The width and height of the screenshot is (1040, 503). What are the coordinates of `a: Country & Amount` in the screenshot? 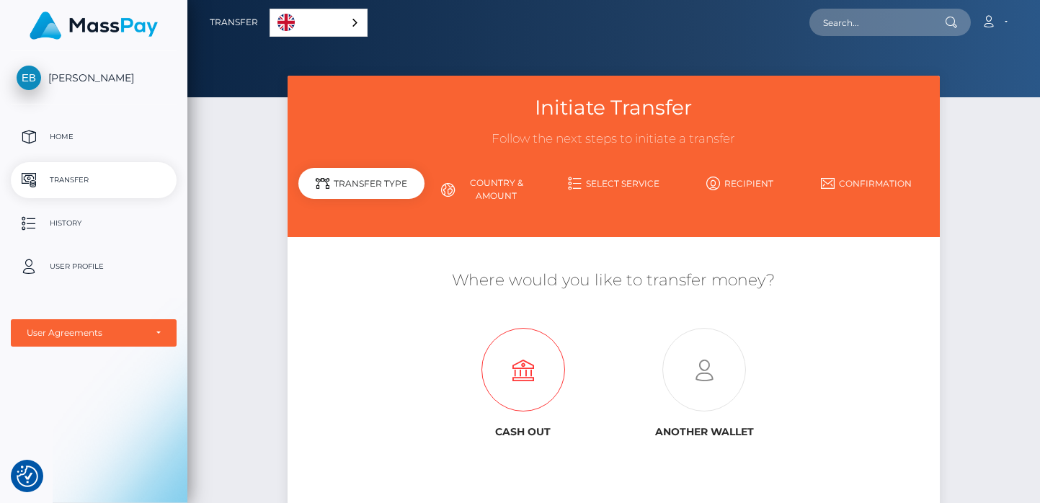 It's located at (487, 190).